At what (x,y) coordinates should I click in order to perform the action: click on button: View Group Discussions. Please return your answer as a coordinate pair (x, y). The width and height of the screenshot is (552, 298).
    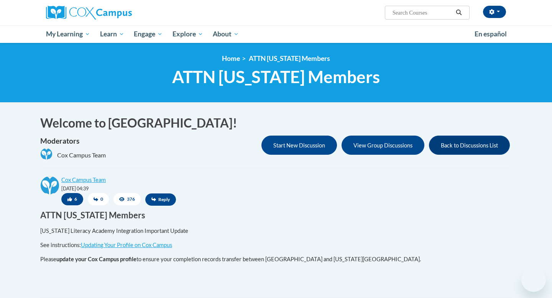
    Looking at the image, I should click on (383, 145).